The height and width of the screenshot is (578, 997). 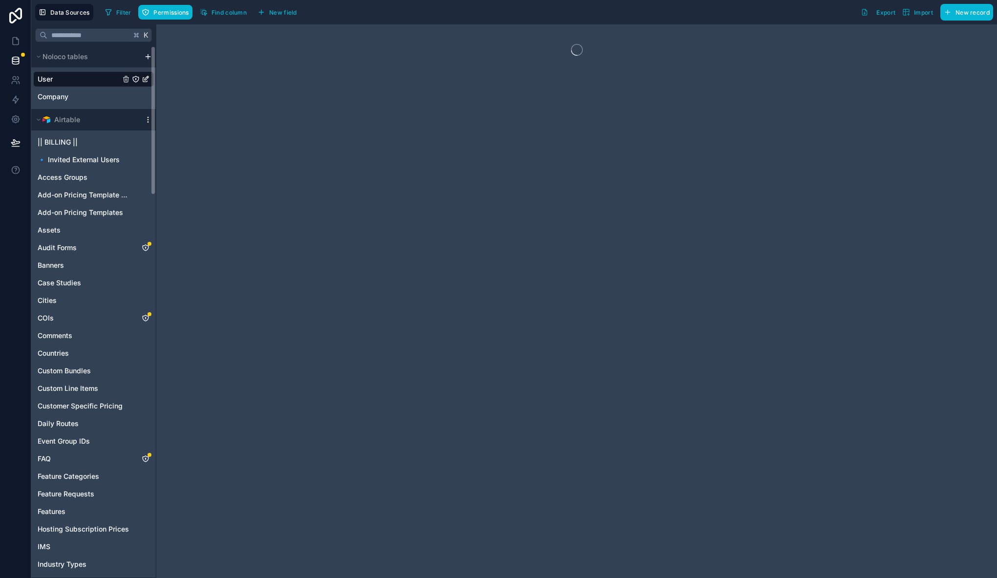 What do you see at coordinates (229, 12) in the screenshot?
I see `span: Find column` at bounding box center [229, 12].